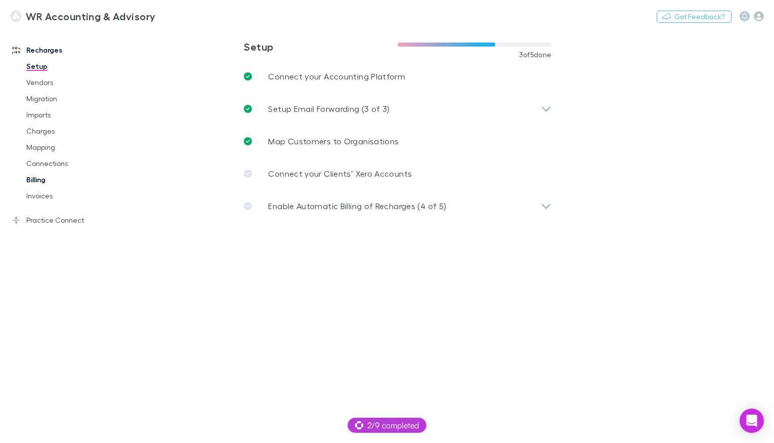  Describe the element at coordinates (357, 206) in the screenshot. I see `p: Enable Automatic Billing of Recharges (4 of 5)` at that location.